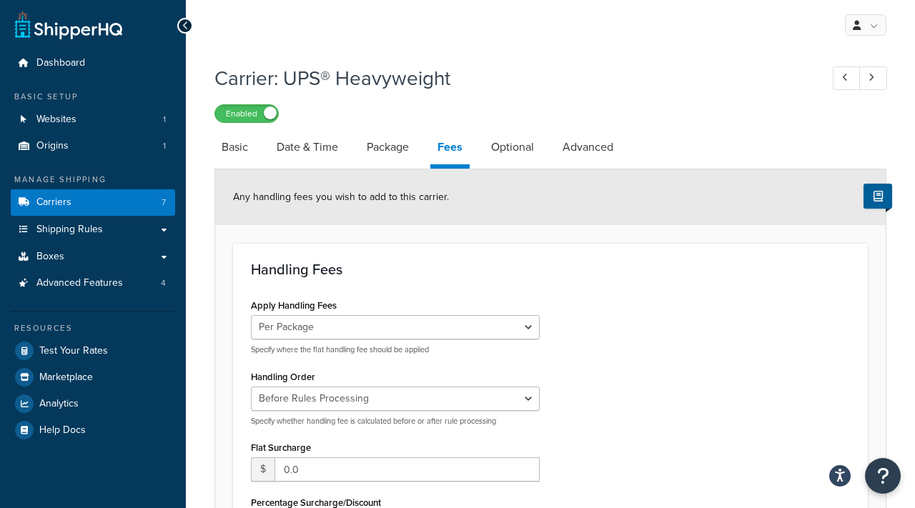 This screenshot has height=508, width=915. What do you see at coordinates (93, 257) in the screenshot?
I see `li: Boxes` at bounding box center [93, 257].